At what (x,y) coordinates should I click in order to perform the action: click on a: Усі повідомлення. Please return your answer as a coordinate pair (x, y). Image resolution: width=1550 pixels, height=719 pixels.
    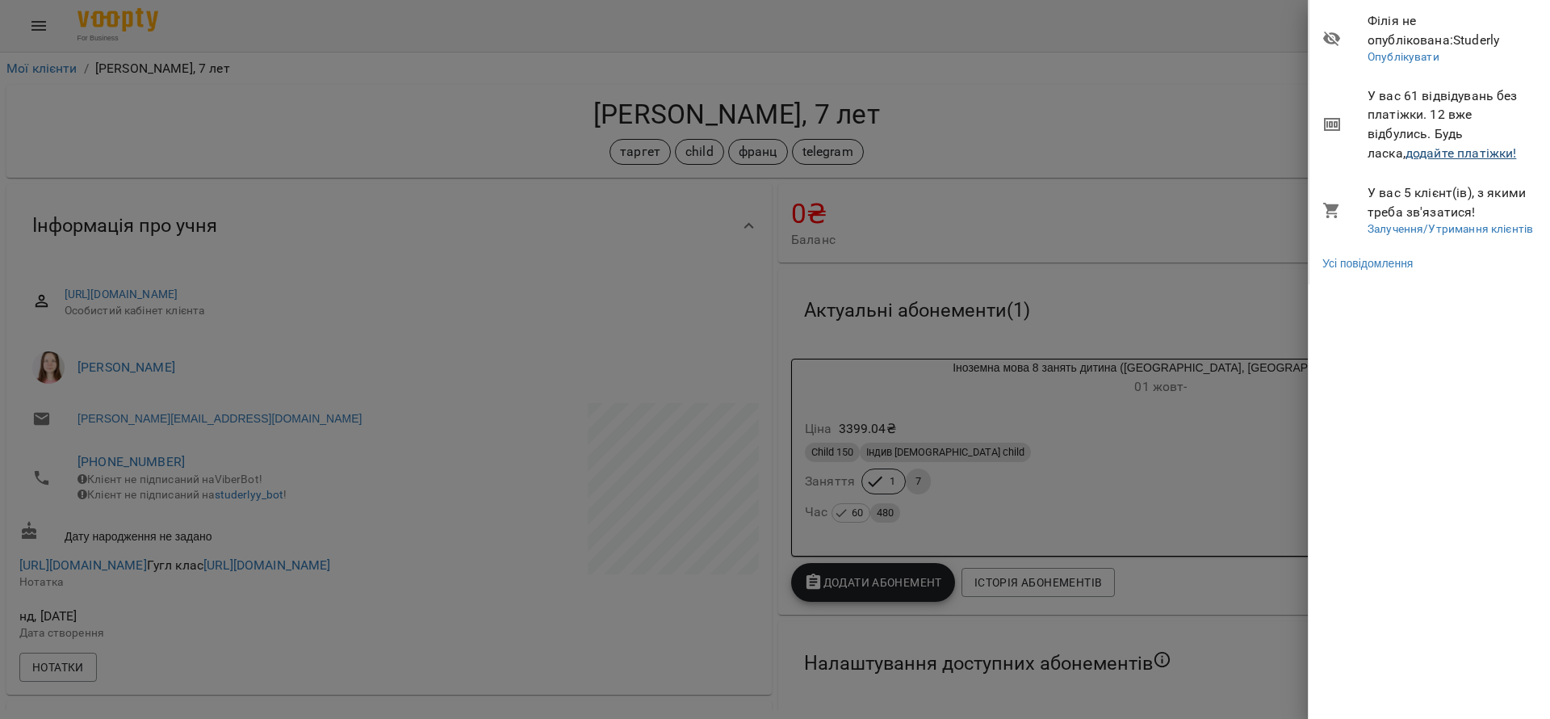
    Looking at the image, I should click on (1368, 263).